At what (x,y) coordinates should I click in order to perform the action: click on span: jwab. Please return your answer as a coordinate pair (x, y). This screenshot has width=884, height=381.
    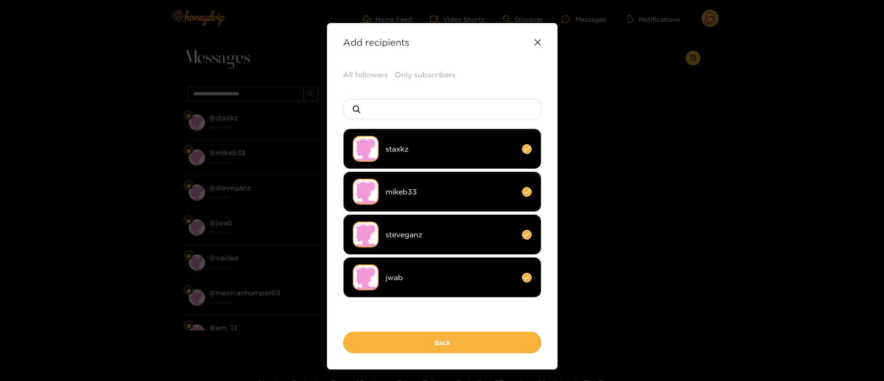
    Looking at the image, I should click on (450, 278).